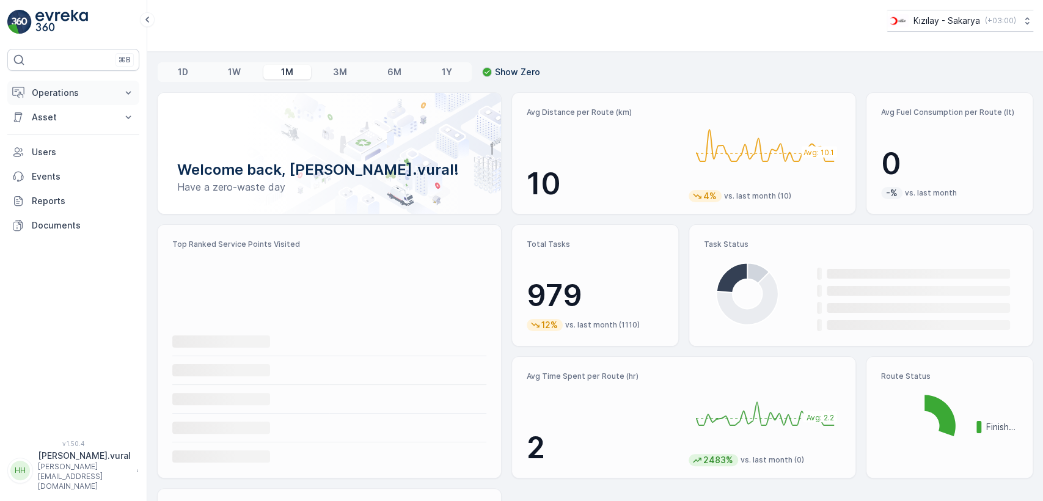 Image resolution: width=1043 pixels, height=501 pixels. I want to click on p: 2, so click(602, 448).